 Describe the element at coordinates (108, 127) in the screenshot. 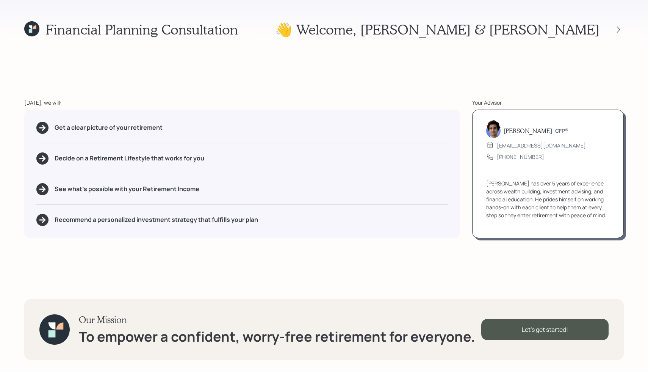

I see `h5: Get a clear picture of your retirement` at that location.